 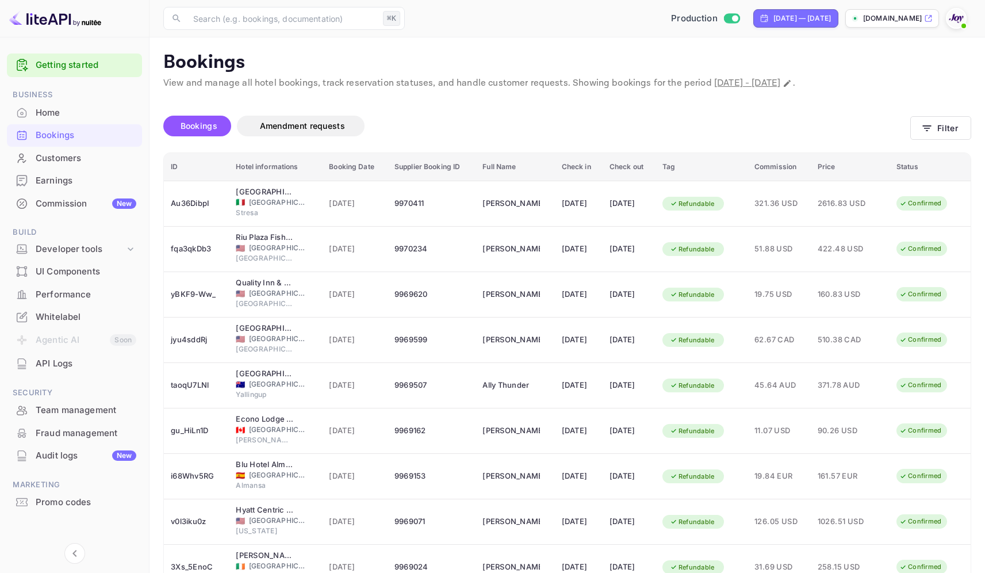 I want to click on div: jyu4sddRj, so click(x=196, y=340).